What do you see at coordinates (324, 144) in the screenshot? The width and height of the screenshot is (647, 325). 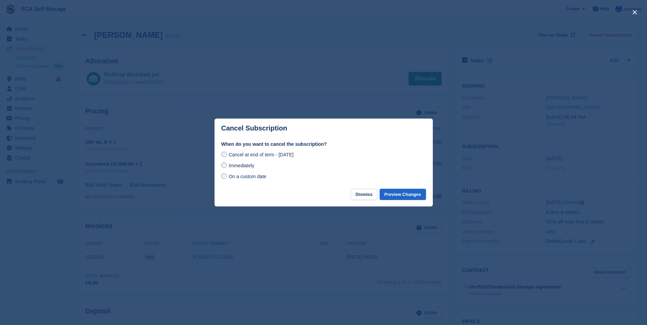 I see `label: When do you want to cancel the subscription?` at bounding box center [324, 144].